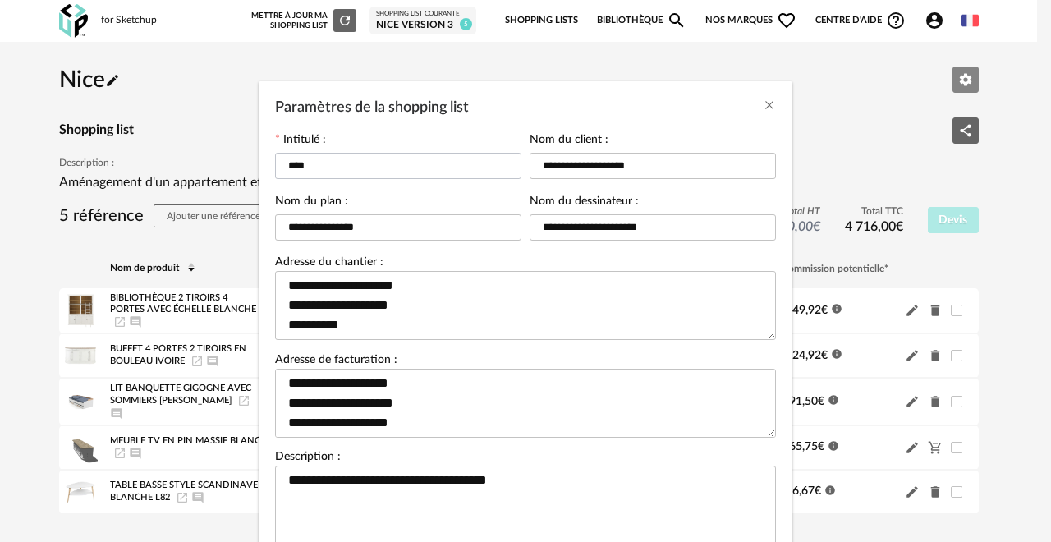 Image resolution: width=1051 pixels, height=542 pixels. What do you see at coordinates (336, 361) in the screenshot?
I see `label: Adresse de facturation :` at bounding box center [336, 361].